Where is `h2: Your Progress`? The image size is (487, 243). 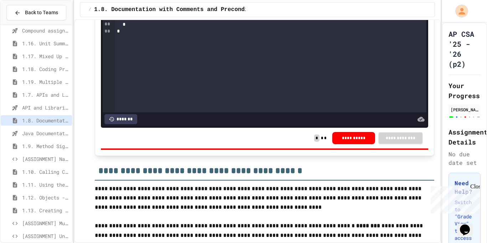
h2: Your Progress is located at coordinates (465, 91).